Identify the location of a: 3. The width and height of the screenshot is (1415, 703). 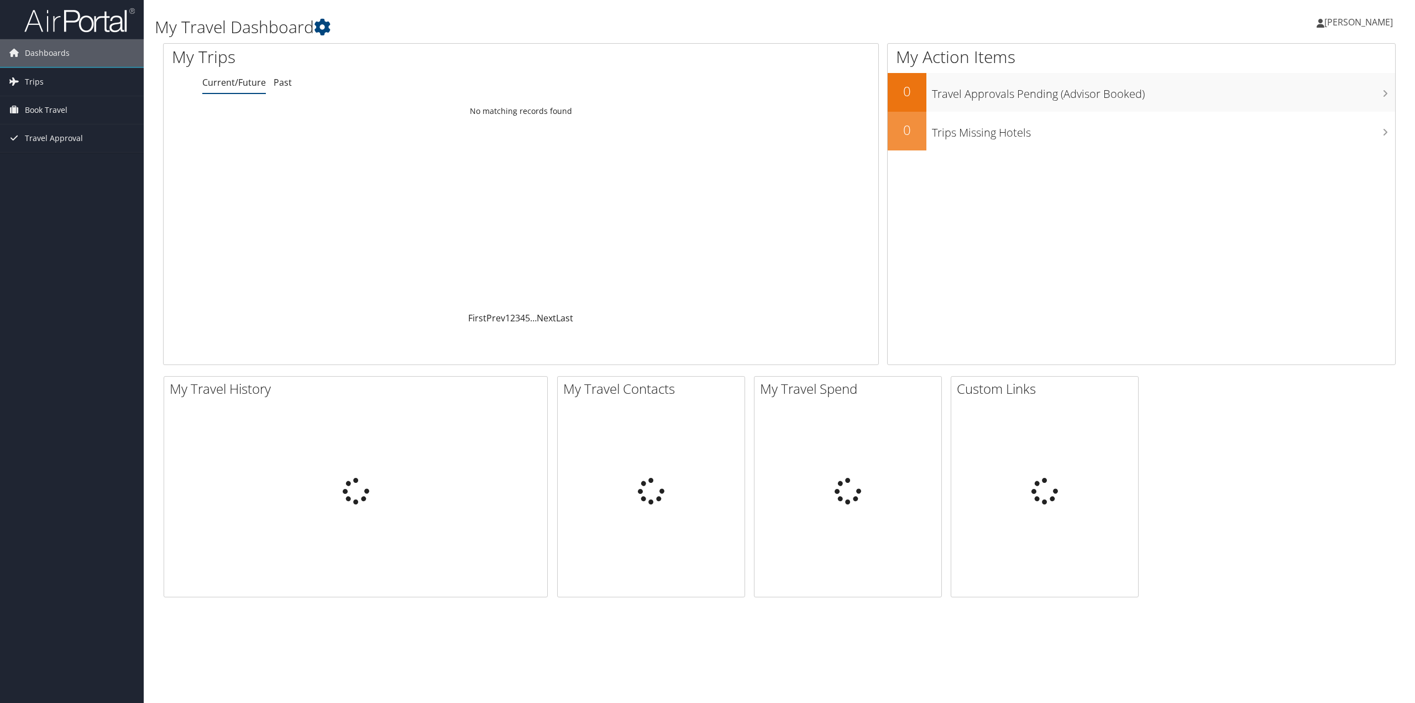
(518, 318).